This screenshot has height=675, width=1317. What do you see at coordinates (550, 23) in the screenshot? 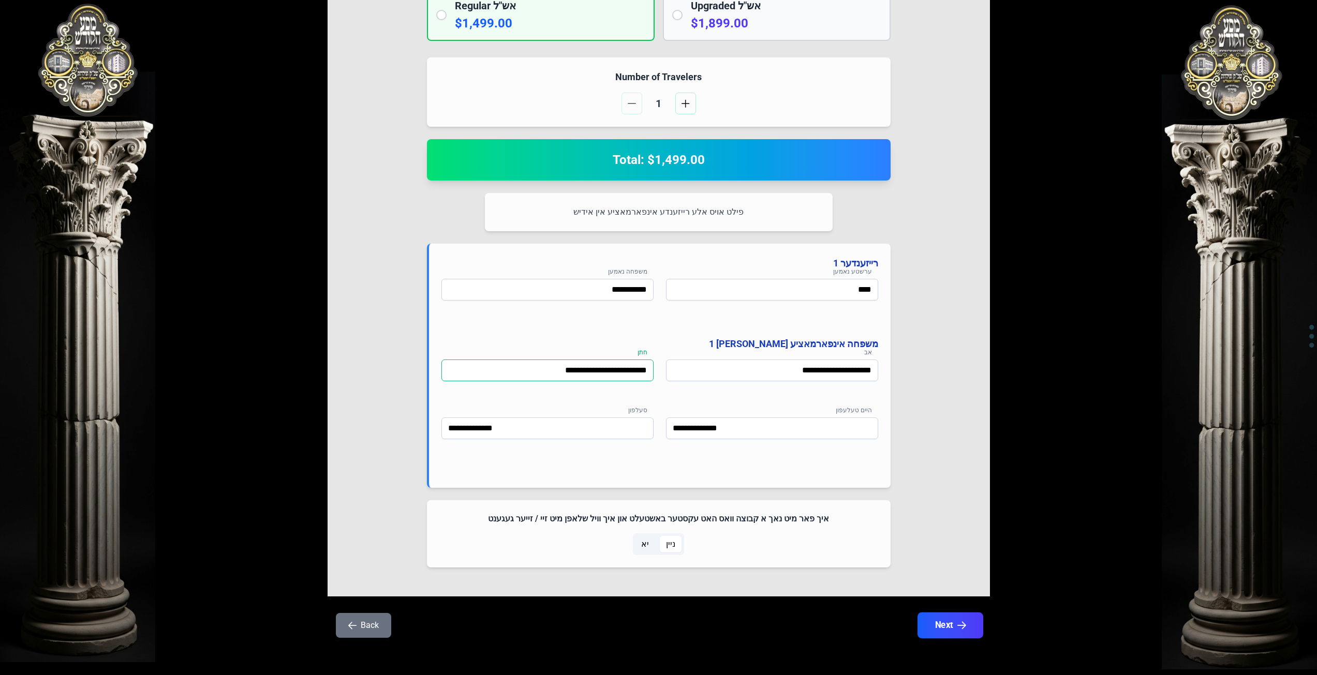
I see `p: $1,499.00` at bounding box center [550, 23].